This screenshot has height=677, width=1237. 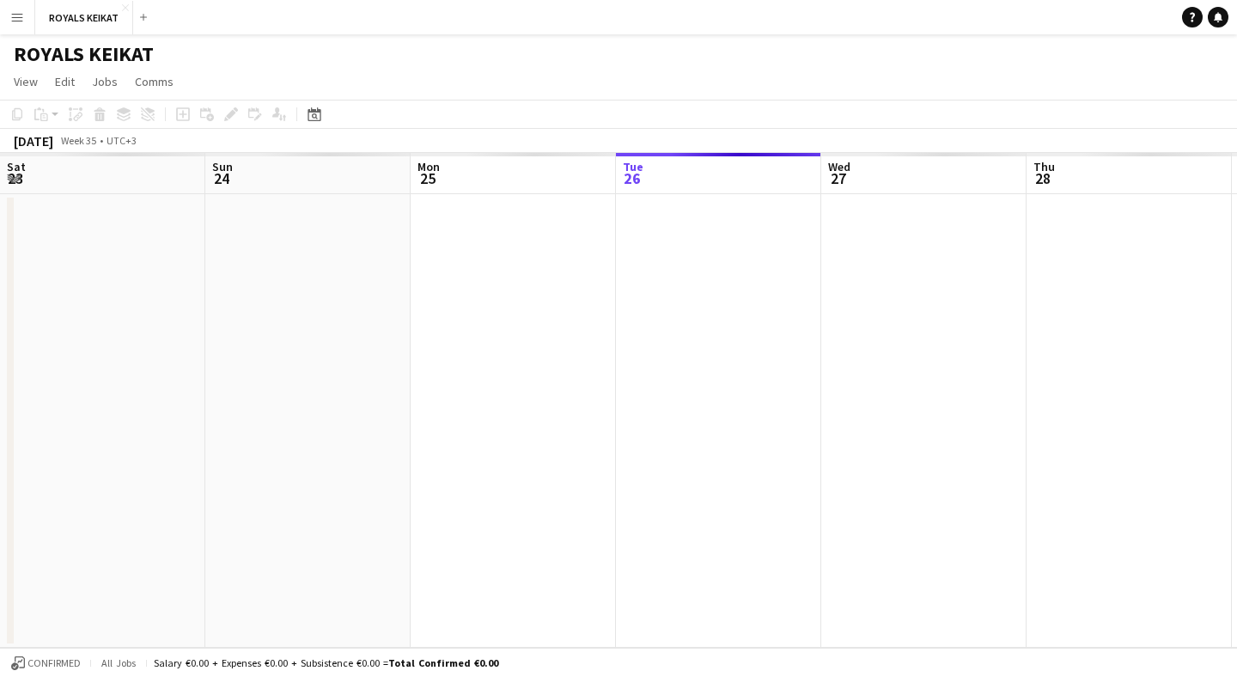 I want to click on span: 28, so click(x=1042, y=178).